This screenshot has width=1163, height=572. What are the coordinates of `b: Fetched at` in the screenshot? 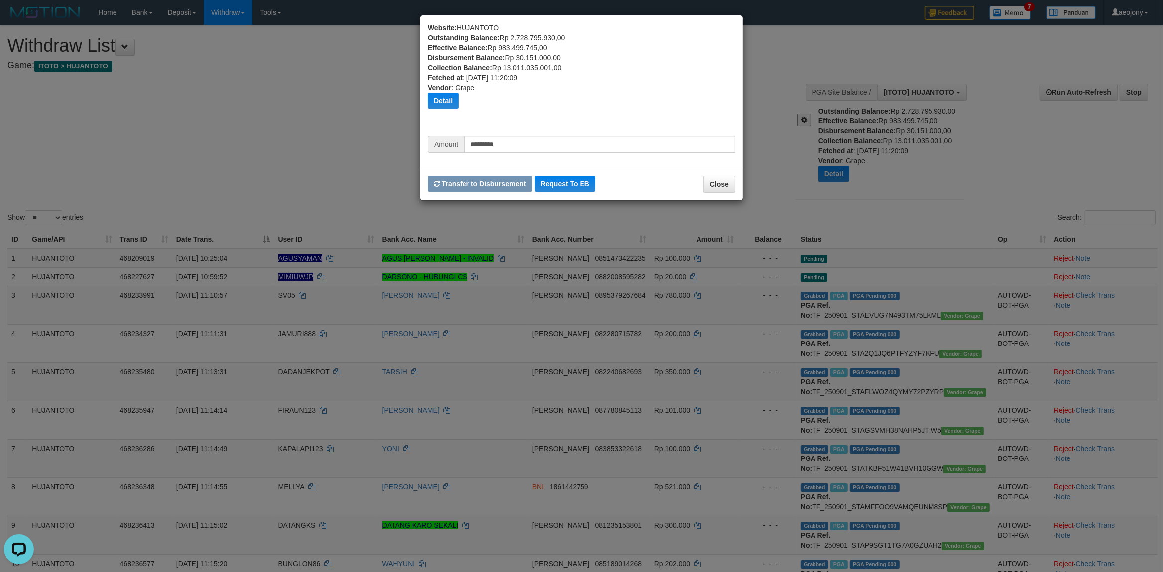 It's located at (445, 78).